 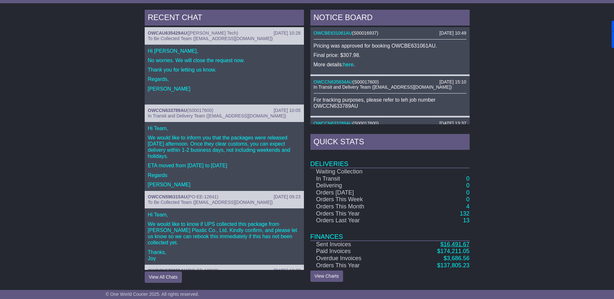 What do you see at coordinates (357, 221) in the screenshot?
I see `td: Orders Last Year` at bounding box center [357, 221].